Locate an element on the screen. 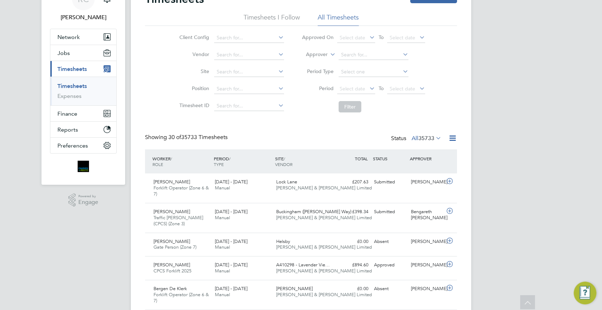  span: TYPE is located at coordinates (219, 164).